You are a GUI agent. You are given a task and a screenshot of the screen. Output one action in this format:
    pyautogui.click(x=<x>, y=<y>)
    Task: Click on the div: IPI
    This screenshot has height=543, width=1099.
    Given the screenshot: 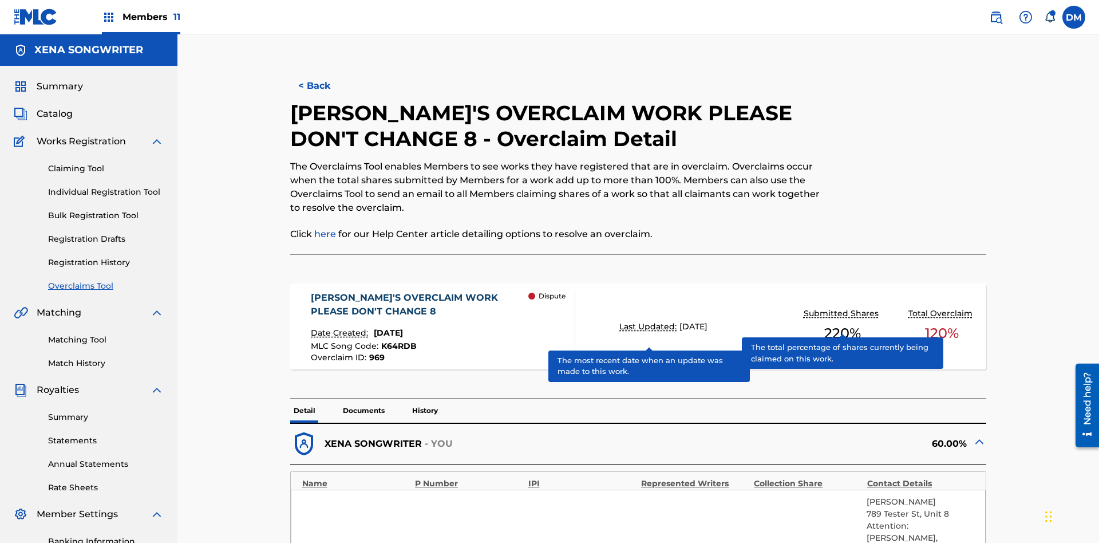 What is the action you would take?
    pyautogui.click(x=582, y=483)
    